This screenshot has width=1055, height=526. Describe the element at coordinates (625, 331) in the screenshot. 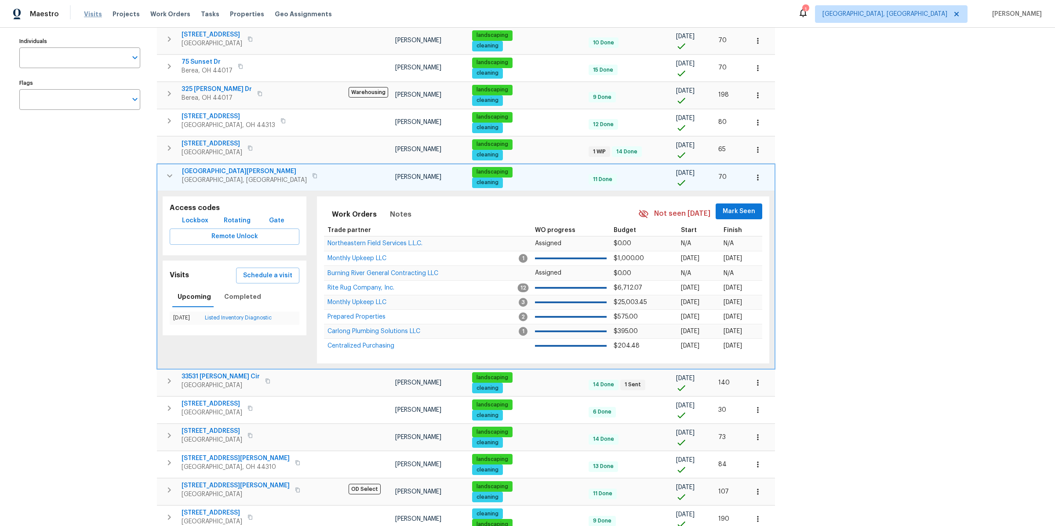

I see `span: $395.00` at that location.